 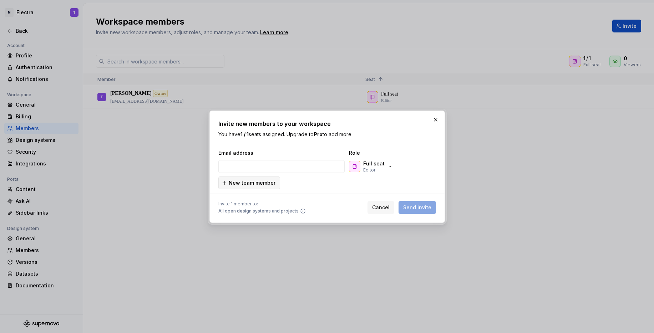 I want to click on button: New team member, so click(x=249, y=183).